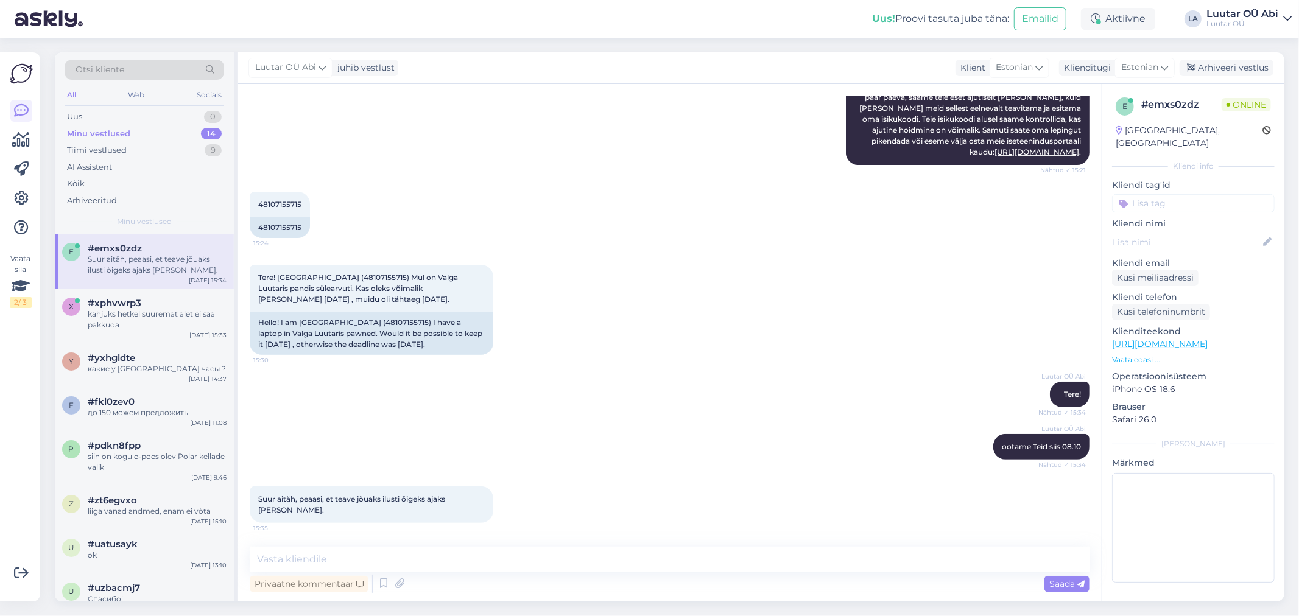 Image resolution: width=1299 pixels, height=616 pixels. Describe the element at coordinates (209, 95) in the screenshot. I see `div: Socials` at that location.